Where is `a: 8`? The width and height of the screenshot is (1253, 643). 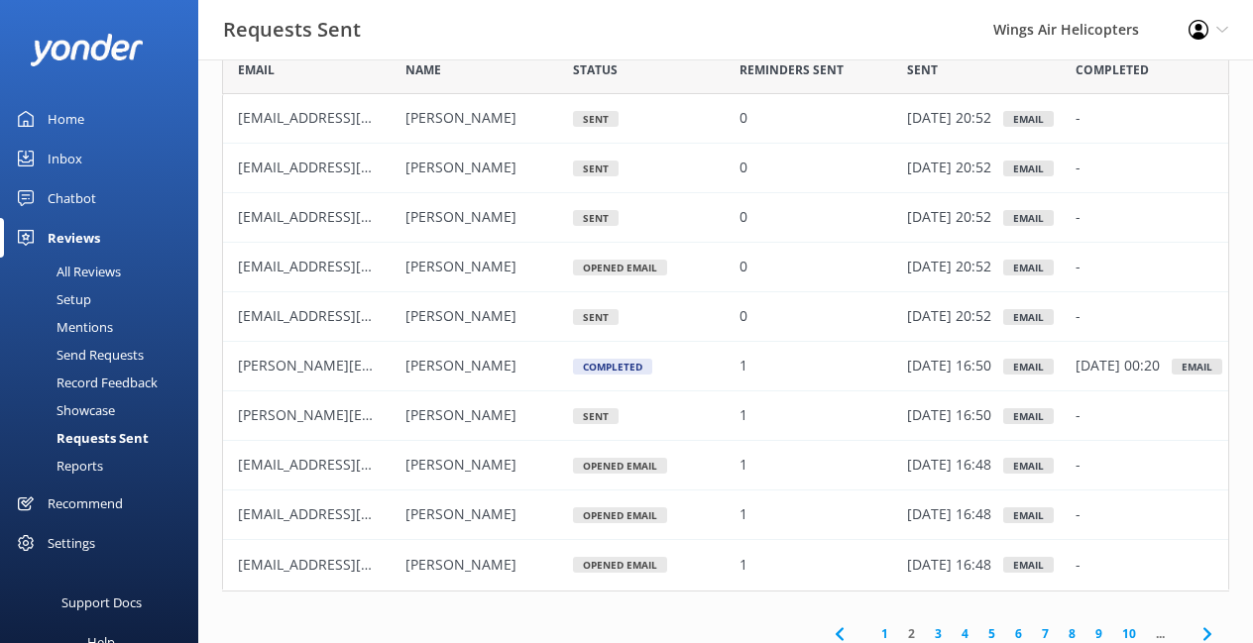
a: 8 is located at coordinates (1072, 633).